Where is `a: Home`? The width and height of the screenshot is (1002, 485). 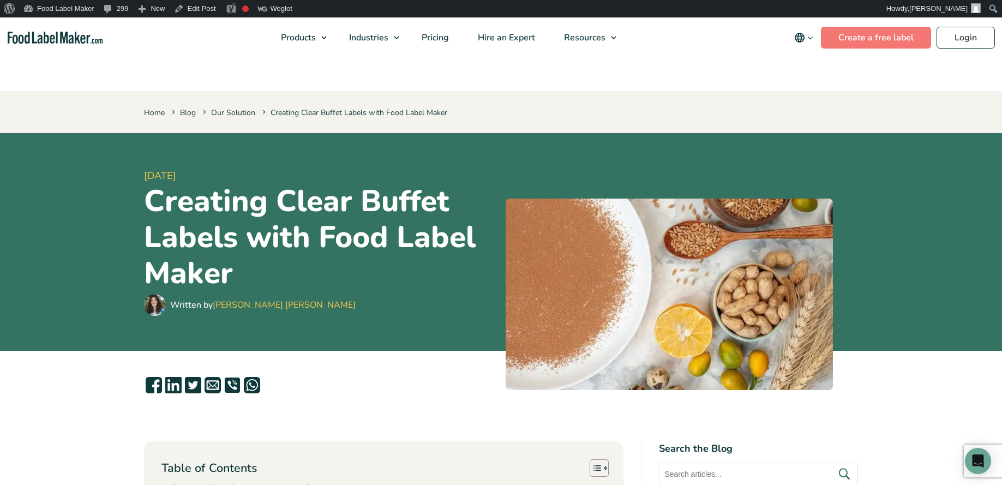 a: Home is located at coordinates (154, 112).